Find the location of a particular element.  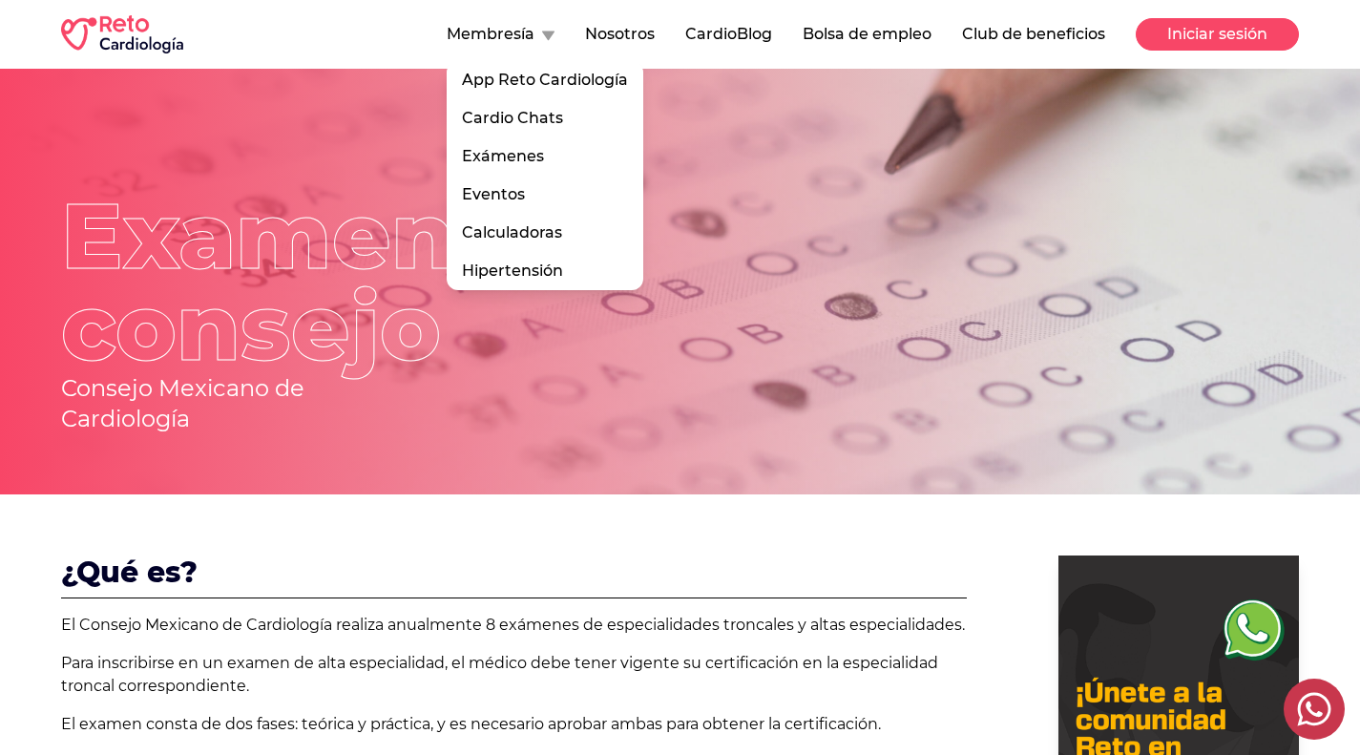

a: Eventos is located at coordinates (545, 195).